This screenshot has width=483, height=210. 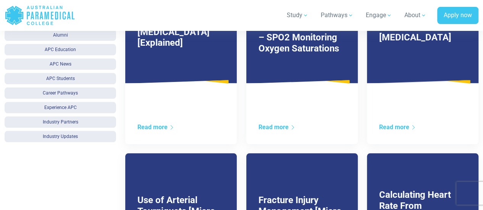 What do you see at coordinates (458, 16) in the screenshot?
I see `a: Apply now` at bounding box center [458, 16].